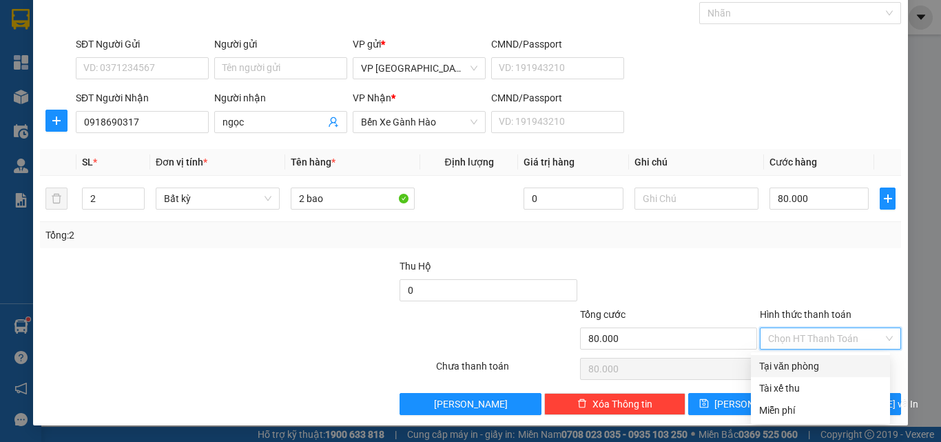 This screenshot has width=941, height=442. Describe the element at coordinates (372, 98) in the screenshot. I see `span: VP Nhận` at that location.